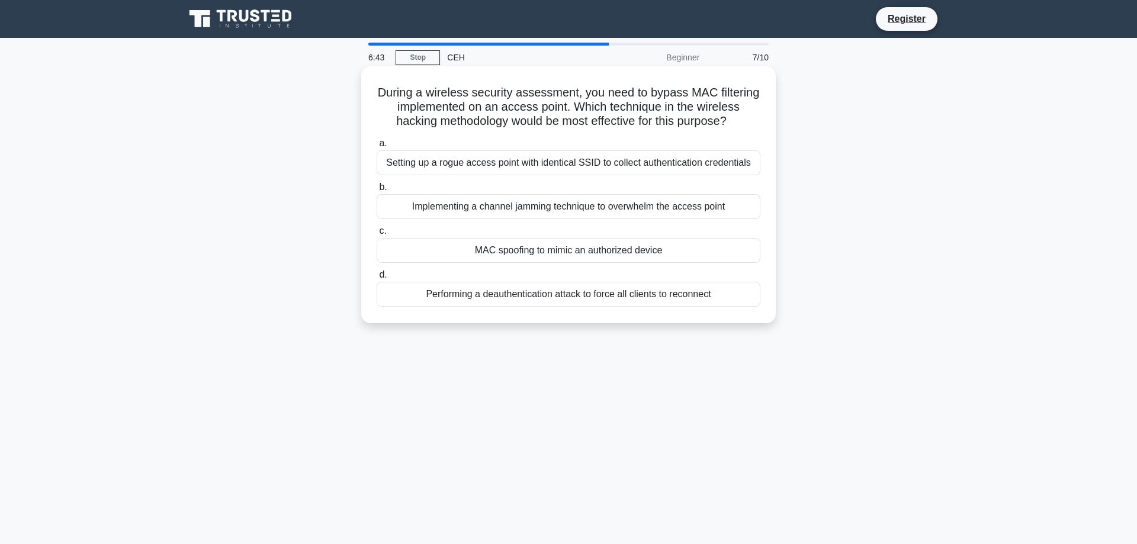  Describe the element at coordinates (383, 143) in the screenshot. I see `span: a.` at that location.